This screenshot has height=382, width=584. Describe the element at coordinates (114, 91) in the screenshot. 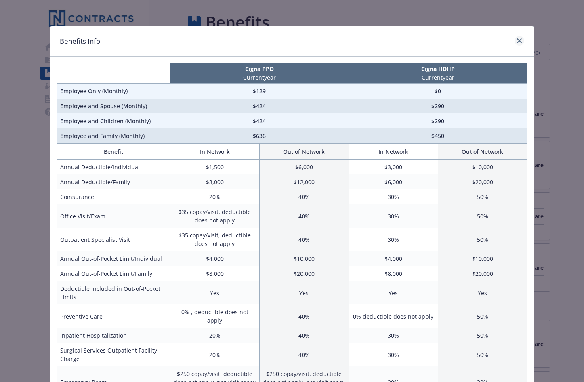

I see `td: Employee Only (Monthly)` at that location.